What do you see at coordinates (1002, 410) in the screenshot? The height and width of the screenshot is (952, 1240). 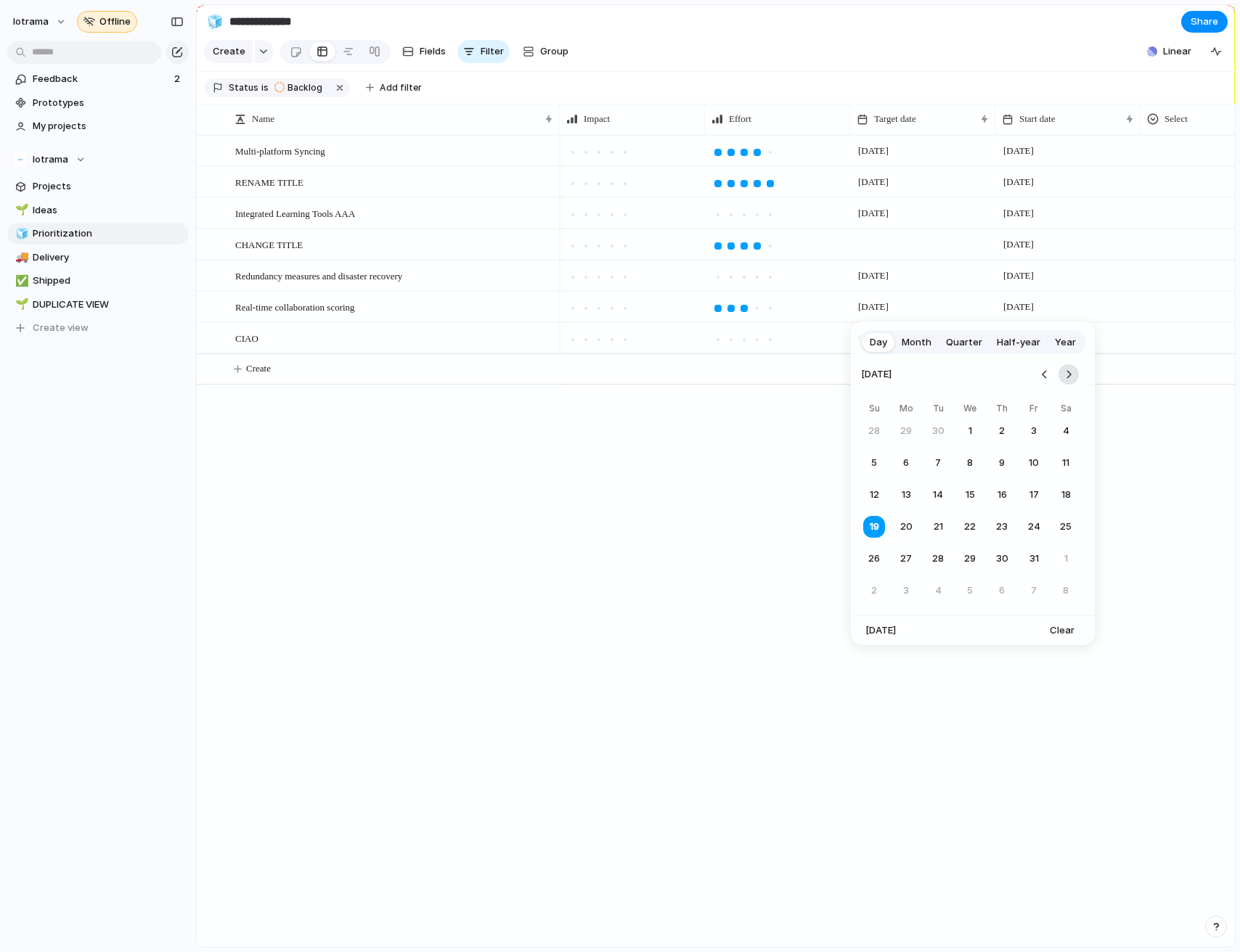 I see `th: Thursday` at bounding box center [1002, 410].